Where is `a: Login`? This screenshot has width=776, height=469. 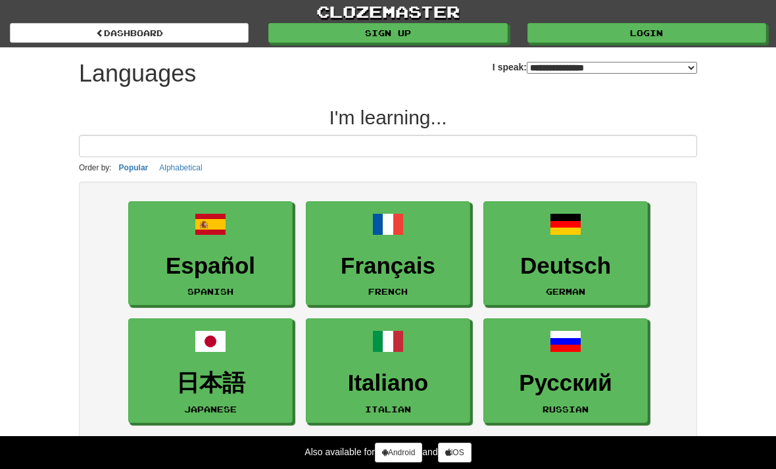 a: Login is located at coordinates (646, 33).